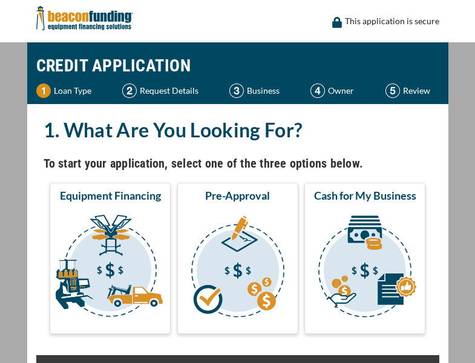 Image resolution: width=475 pixels, height=363 pixels. What do you see at coordinates (73, 91) in the screenshot?
I see `p: Loan Type` at bounding box center [73, 91].